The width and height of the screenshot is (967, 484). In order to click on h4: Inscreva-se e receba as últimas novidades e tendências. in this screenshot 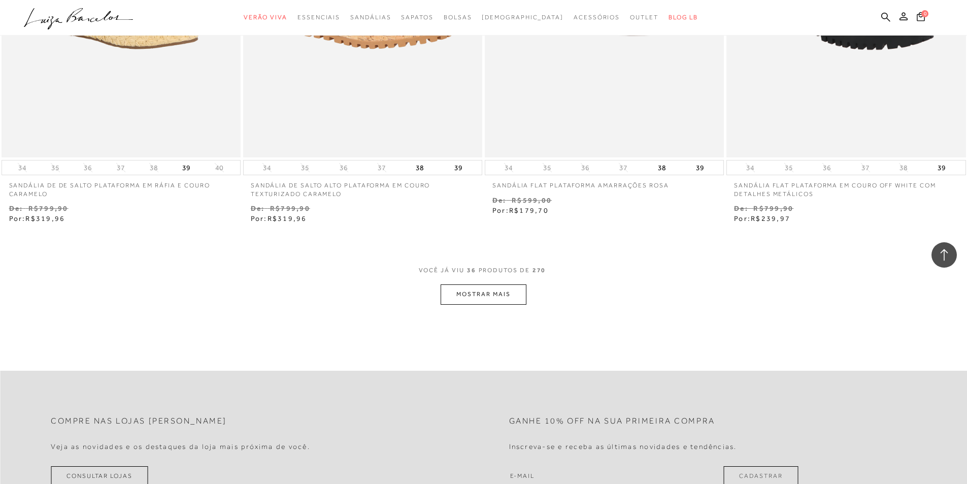, I will do `click(623, 446)`.